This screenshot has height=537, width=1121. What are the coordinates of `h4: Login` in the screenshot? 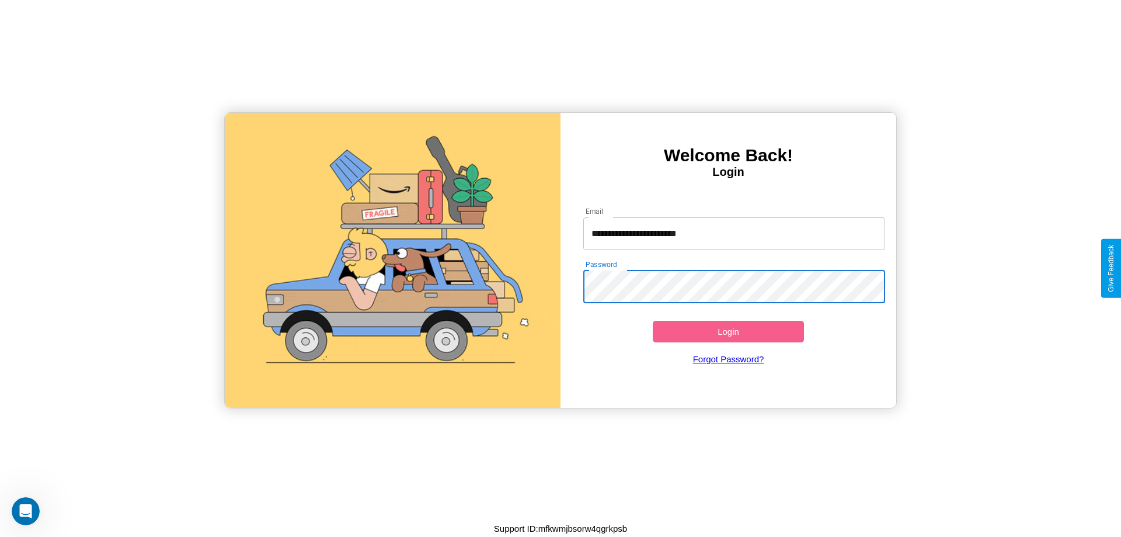 It's located at (728, 172).